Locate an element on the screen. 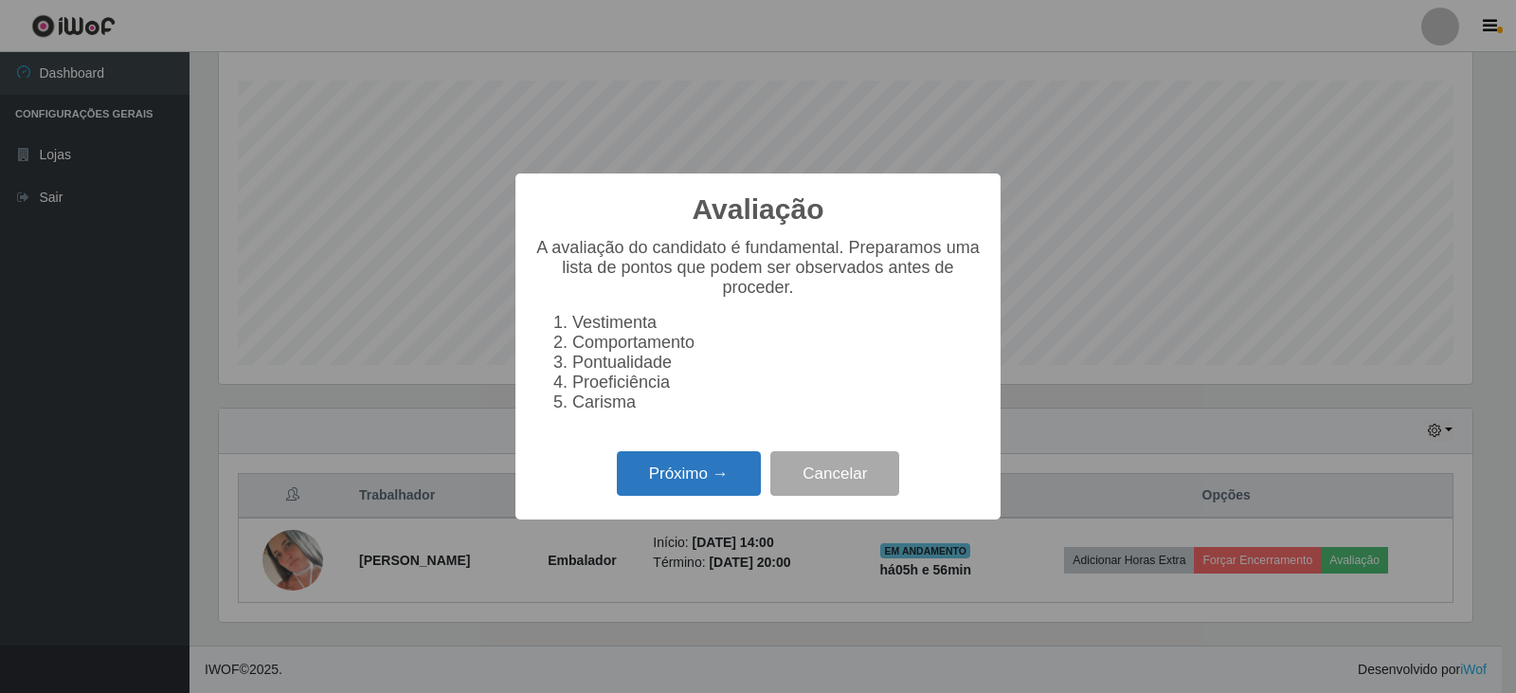 Image resolution: width=1516 pixels, height=693 pixels. button: Próximo → is located at coordinates (689, 473).